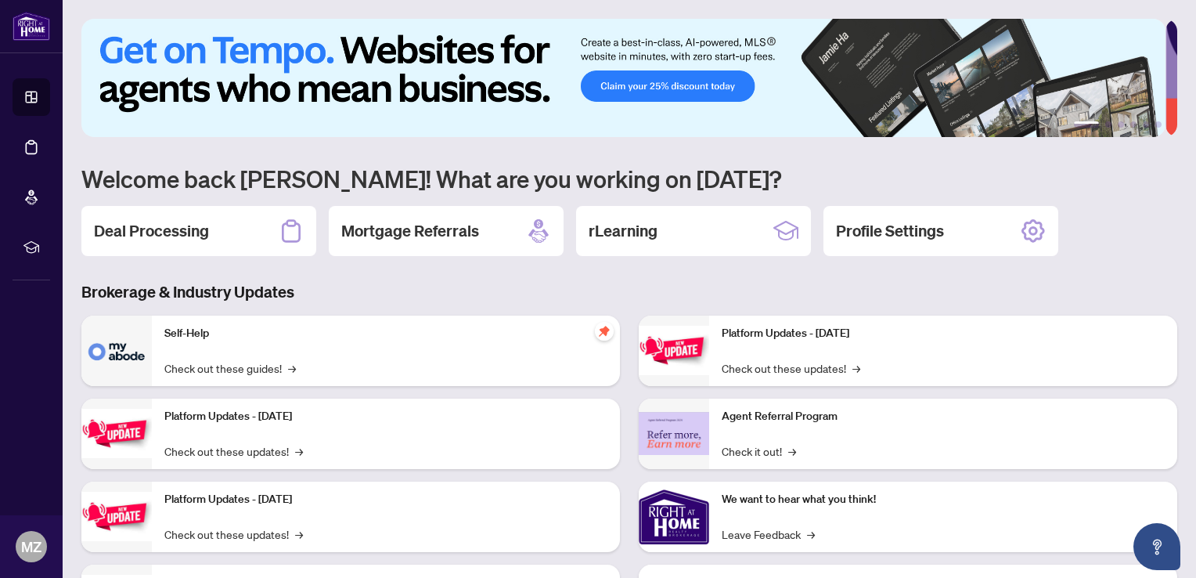  What do you see at coordinates (31, 26) in the screenshot?
I see `img: logo` at bounding box center [31, 26].